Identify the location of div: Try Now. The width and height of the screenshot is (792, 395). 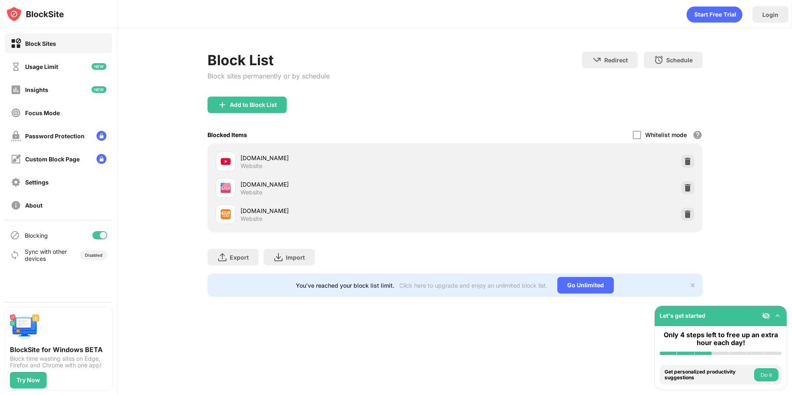
(28, 380).